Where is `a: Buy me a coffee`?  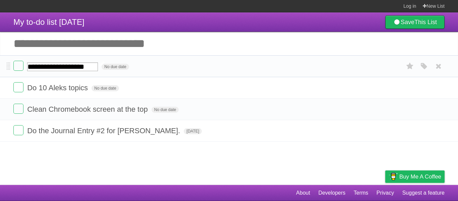
a: Buy me a coffee is located at coordinates (414, 176).